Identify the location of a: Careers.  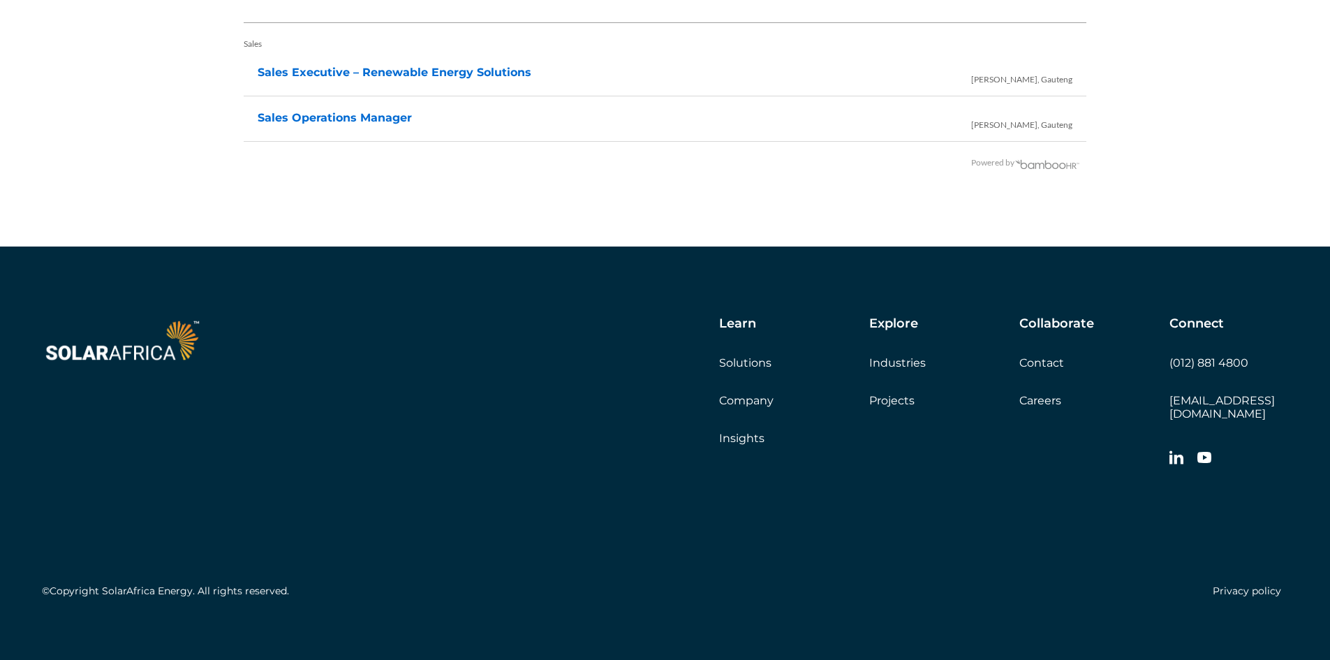
(1040, 400).